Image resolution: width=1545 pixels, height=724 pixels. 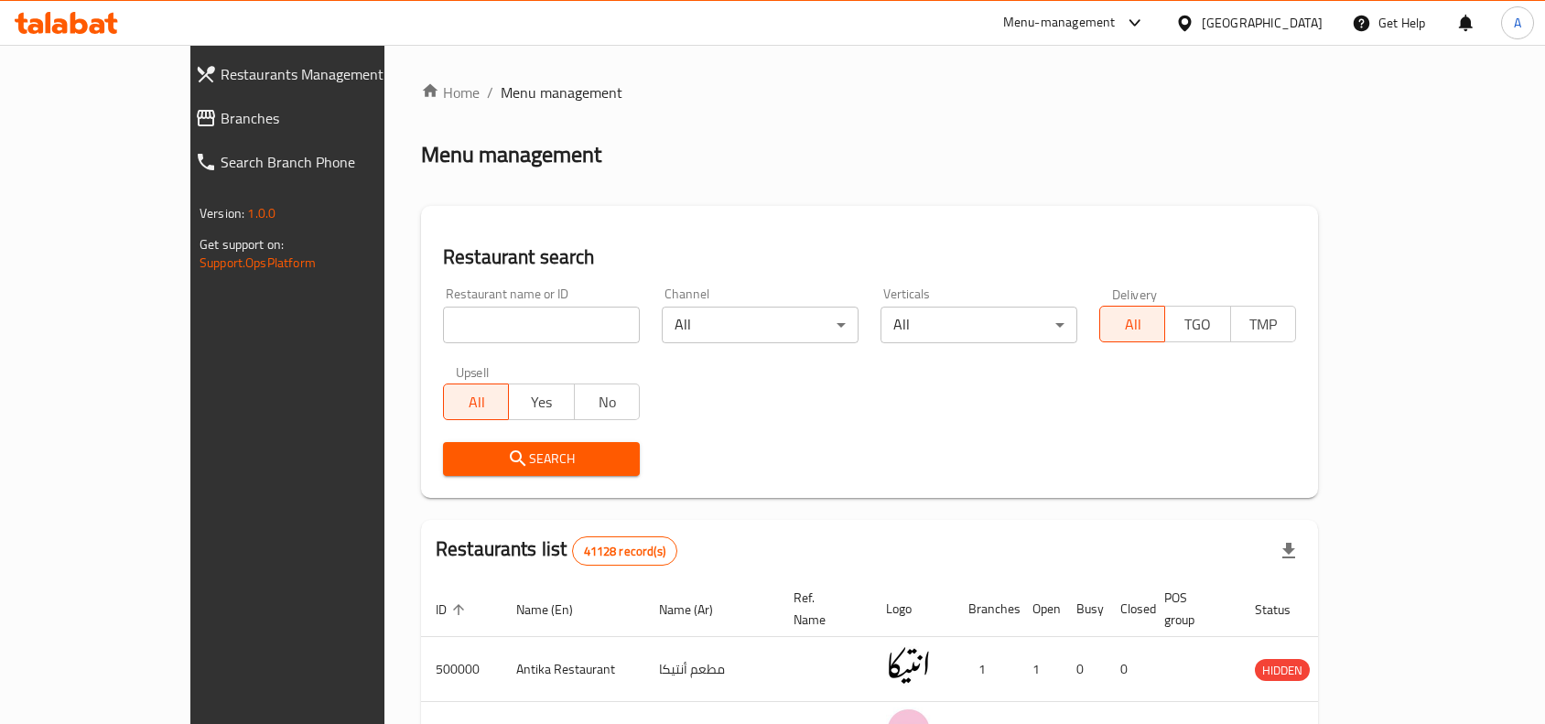 I want to click on span: Menu management, so click(x=561, y=92).